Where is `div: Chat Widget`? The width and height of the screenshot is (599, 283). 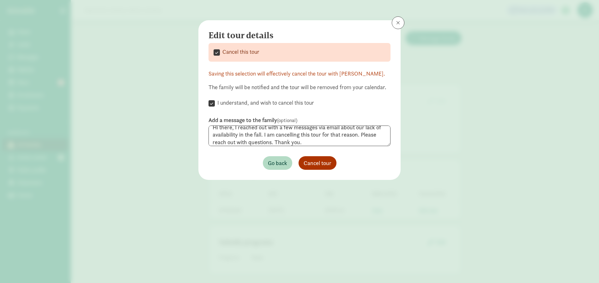 div: Chat Widget is located at coordinates (583, 267).